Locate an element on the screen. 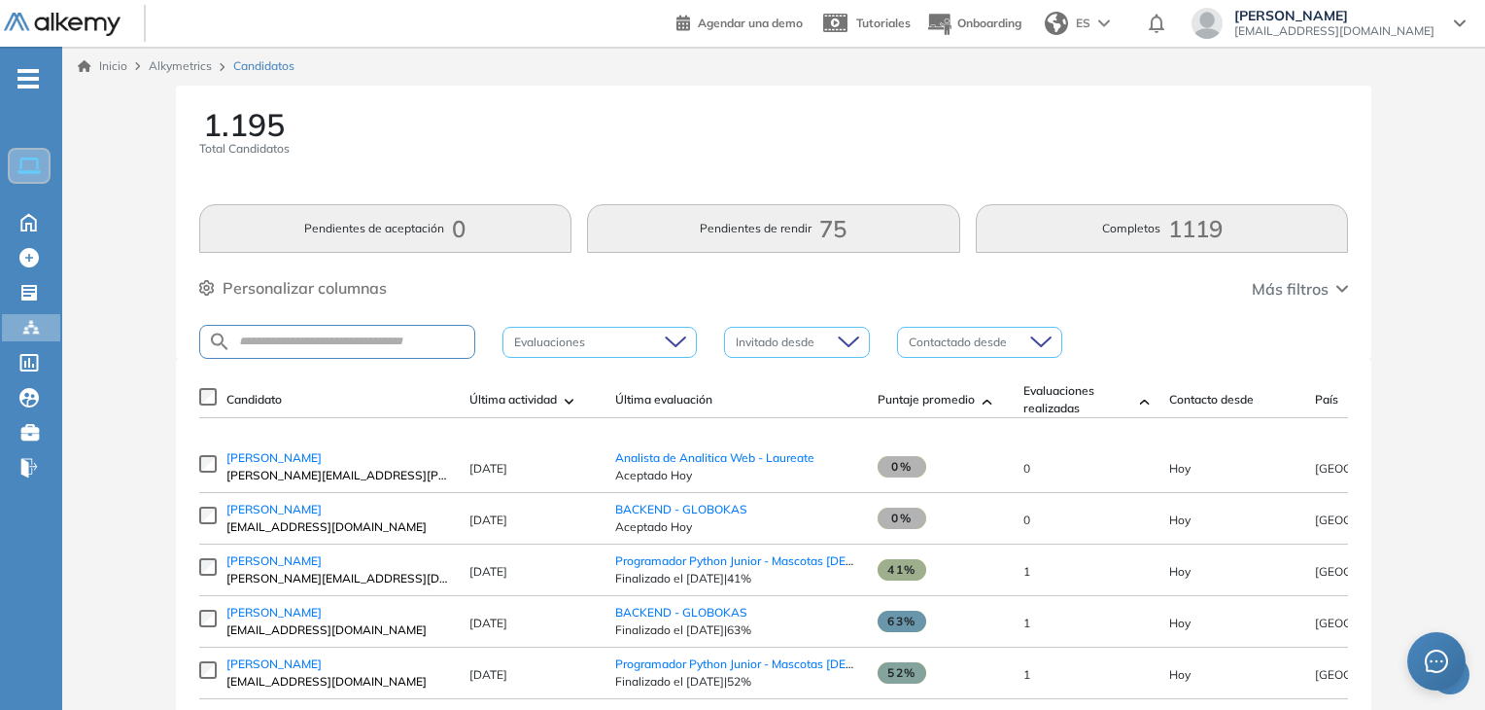 The image size is (1485, 710). button: Pendientes de aceptación0 is located at coordinates (386, 228).